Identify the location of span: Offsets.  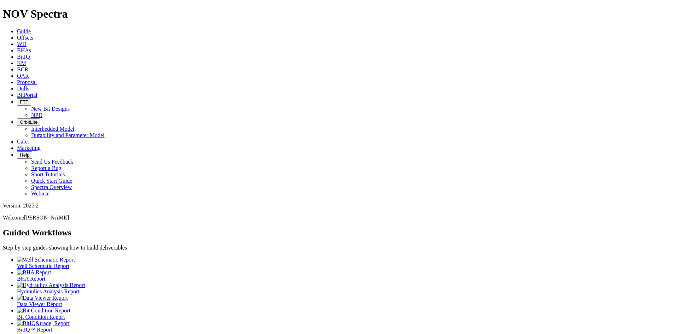
(25, 38).